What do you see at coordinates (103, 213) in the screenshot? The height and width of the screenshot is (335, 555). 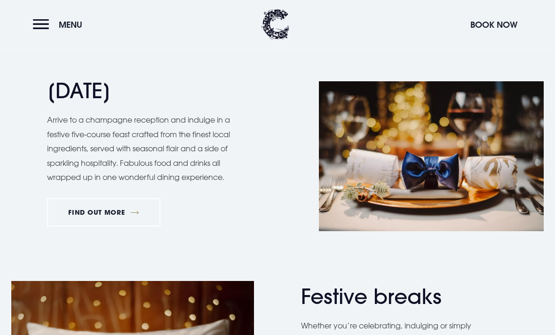 I see `a: FIND OUT MORE` at bounding box center [103, 213].